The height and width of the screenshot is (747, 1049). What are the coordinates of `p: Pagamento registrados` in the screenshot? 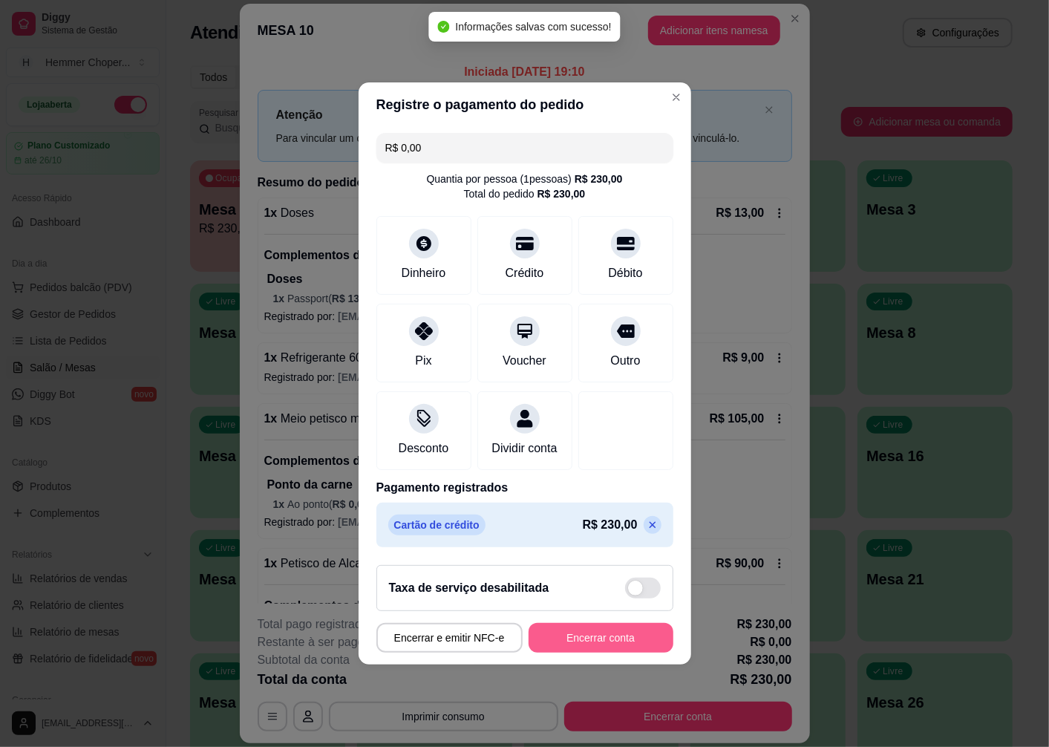 It's located at (525, 488).